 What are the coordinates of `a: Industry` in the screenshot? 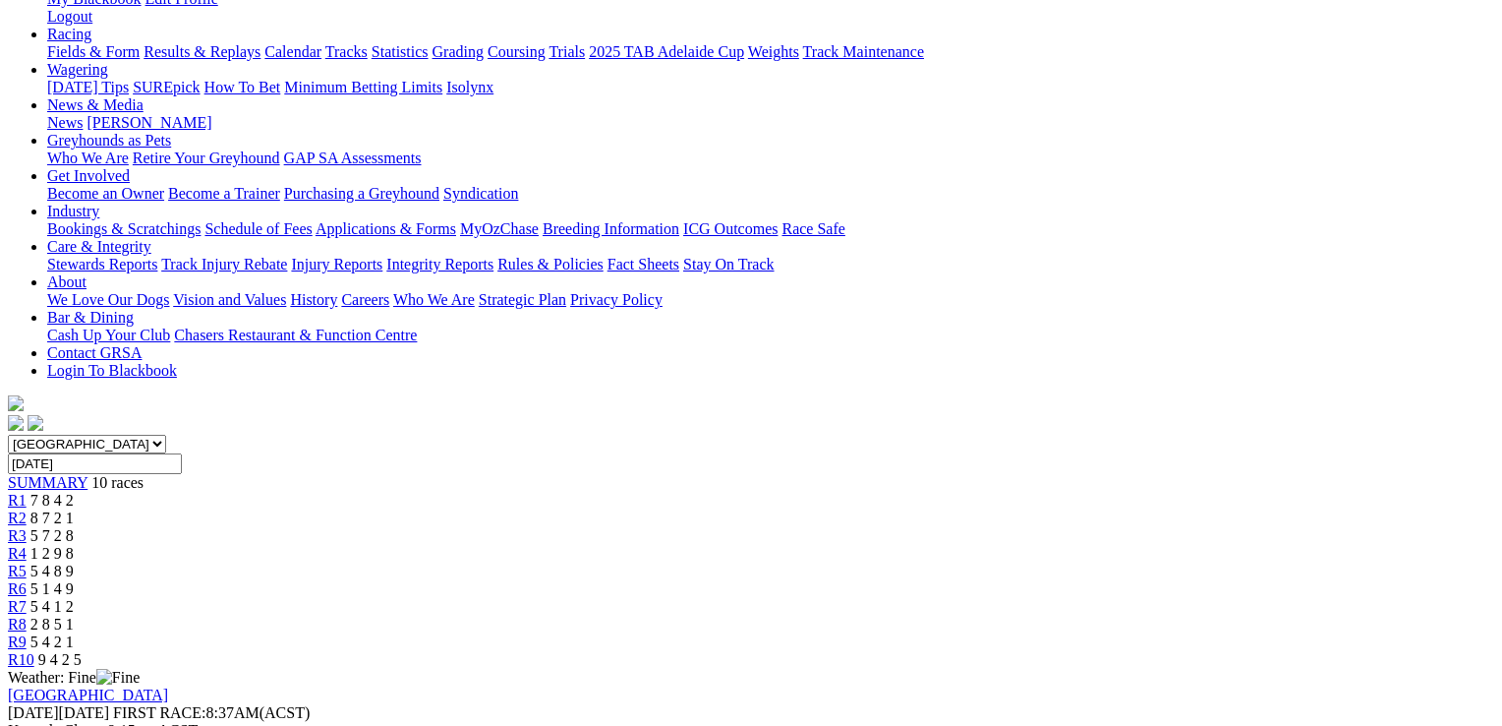 It's located at (73, 210).